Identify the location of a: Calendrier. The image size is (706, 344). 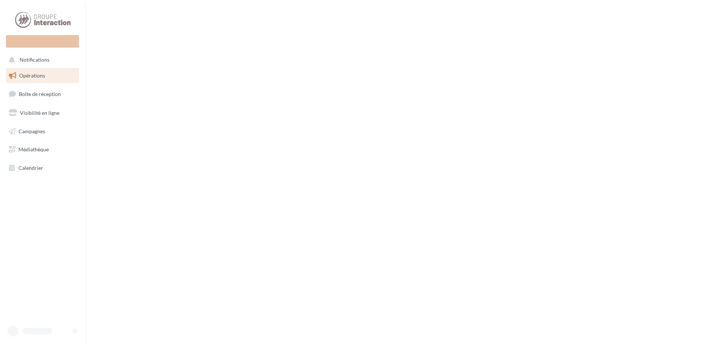
(42, 168).